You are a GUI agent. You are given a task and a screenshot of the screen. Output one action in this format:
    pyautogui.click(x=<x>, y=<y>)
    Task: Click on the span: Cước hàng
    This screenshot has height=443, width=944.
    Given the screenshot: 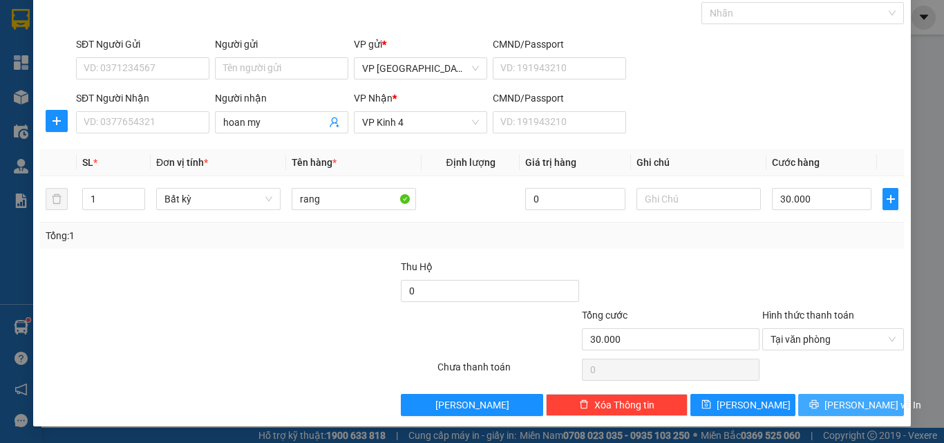 What is the action you would take?
    pyautogui.click(x=796, y=162)
    